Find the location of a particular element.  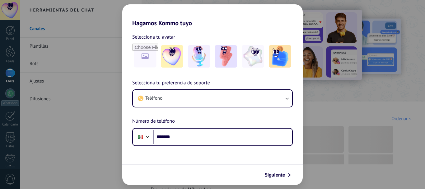

button: Siguiente is located at coordinates (278, 175).